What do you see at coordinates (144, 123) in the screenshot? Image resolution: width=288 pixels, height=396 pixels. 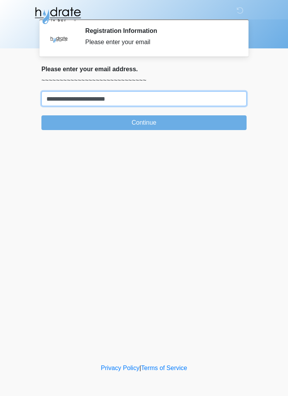 I see `button: Continue` at bounding box center [144, 123].